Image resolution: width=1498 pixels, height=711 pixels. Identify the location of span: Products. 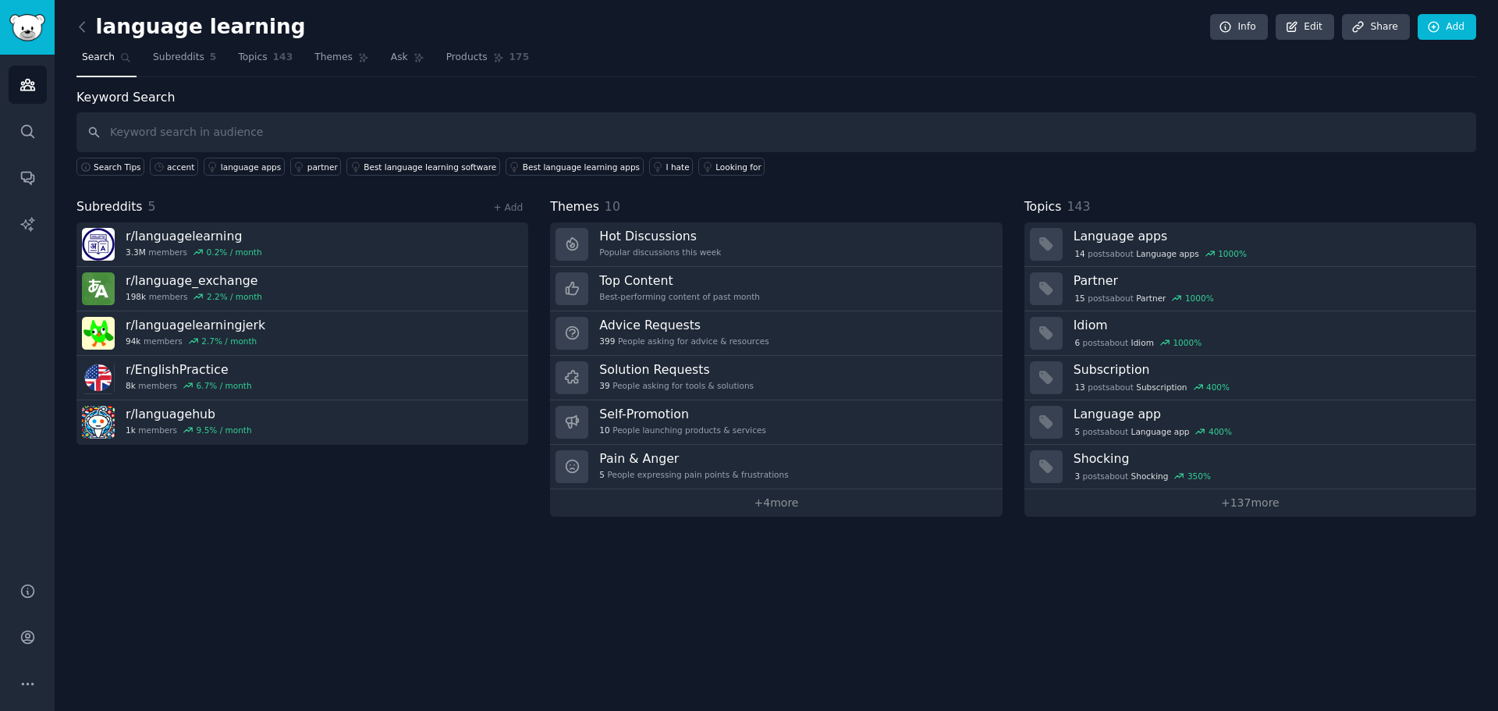
(466, 58).